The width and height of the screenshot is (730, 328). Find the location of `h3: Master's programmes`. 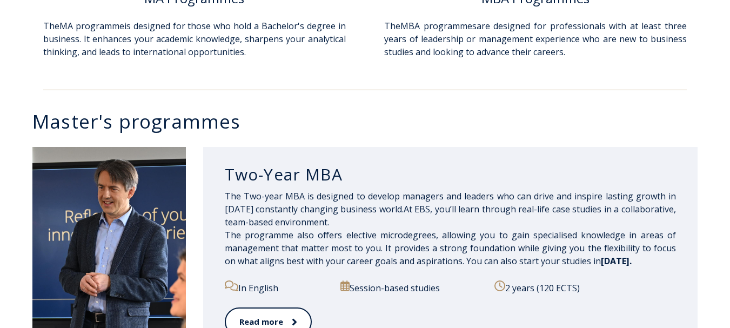

h3: Master's programmes is located at coordinates (370, 121).